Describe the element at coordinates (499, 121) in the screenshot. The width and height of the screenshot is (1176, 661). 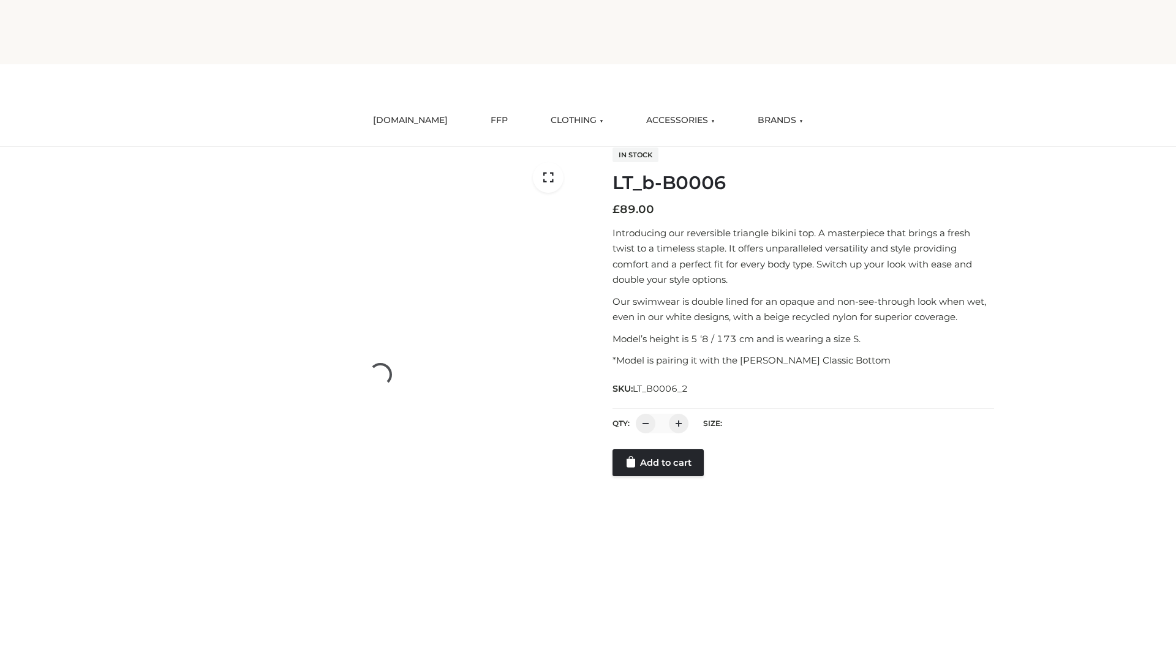
I see `a: FFP` at that location.